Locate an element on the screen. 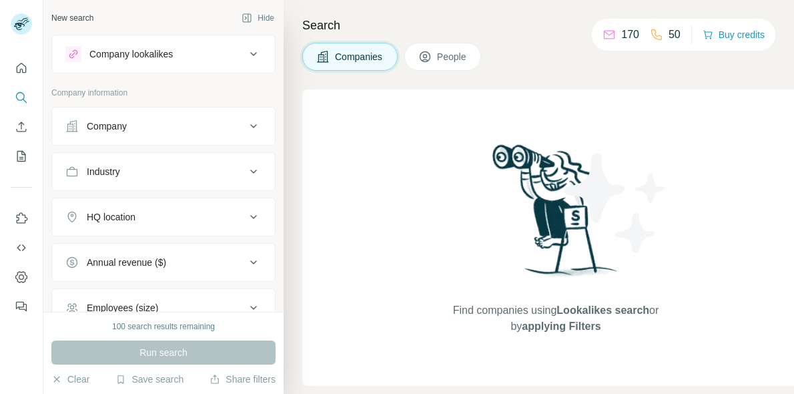  button: Company is located at coordinates (164, 126).